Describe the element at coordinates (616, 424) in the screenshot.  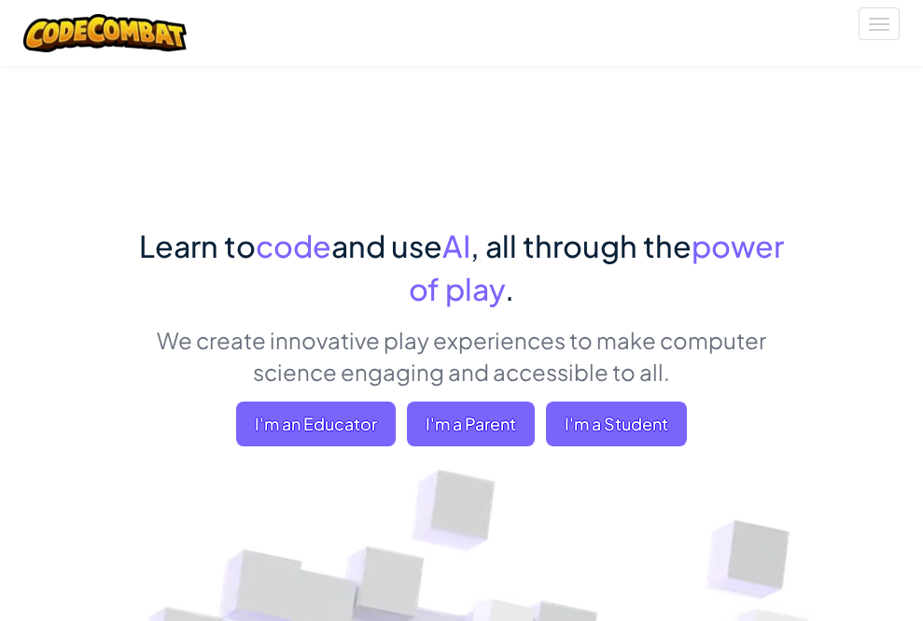
I see `button: I'm a Student` at that location.